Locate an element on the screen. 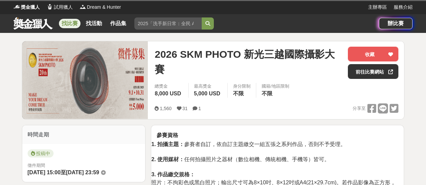 This screenshot has width=426, height=185. img: Cover Image is located at coordinates (85, 80).